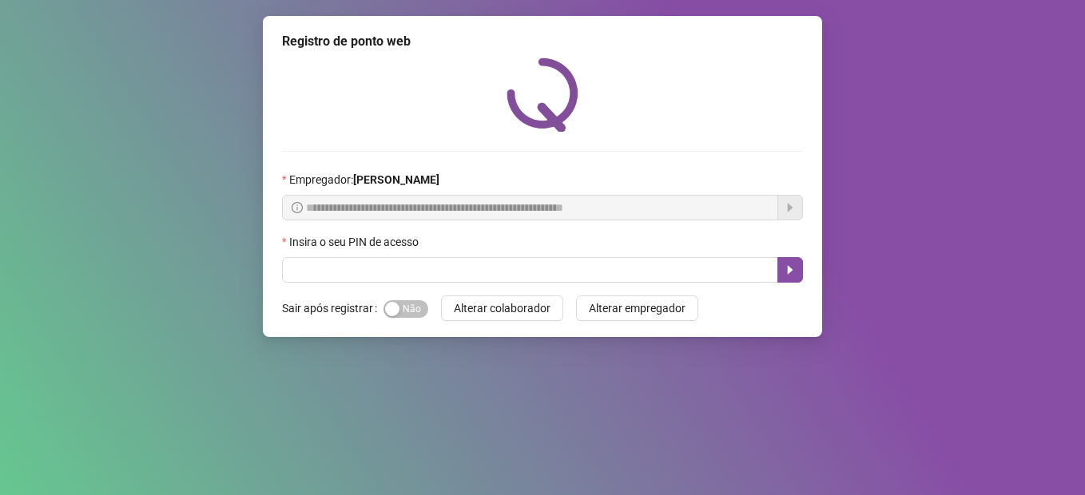 This screenshot has width=1085, height=495. I want to click on span: caret-right, so click(790, 270).